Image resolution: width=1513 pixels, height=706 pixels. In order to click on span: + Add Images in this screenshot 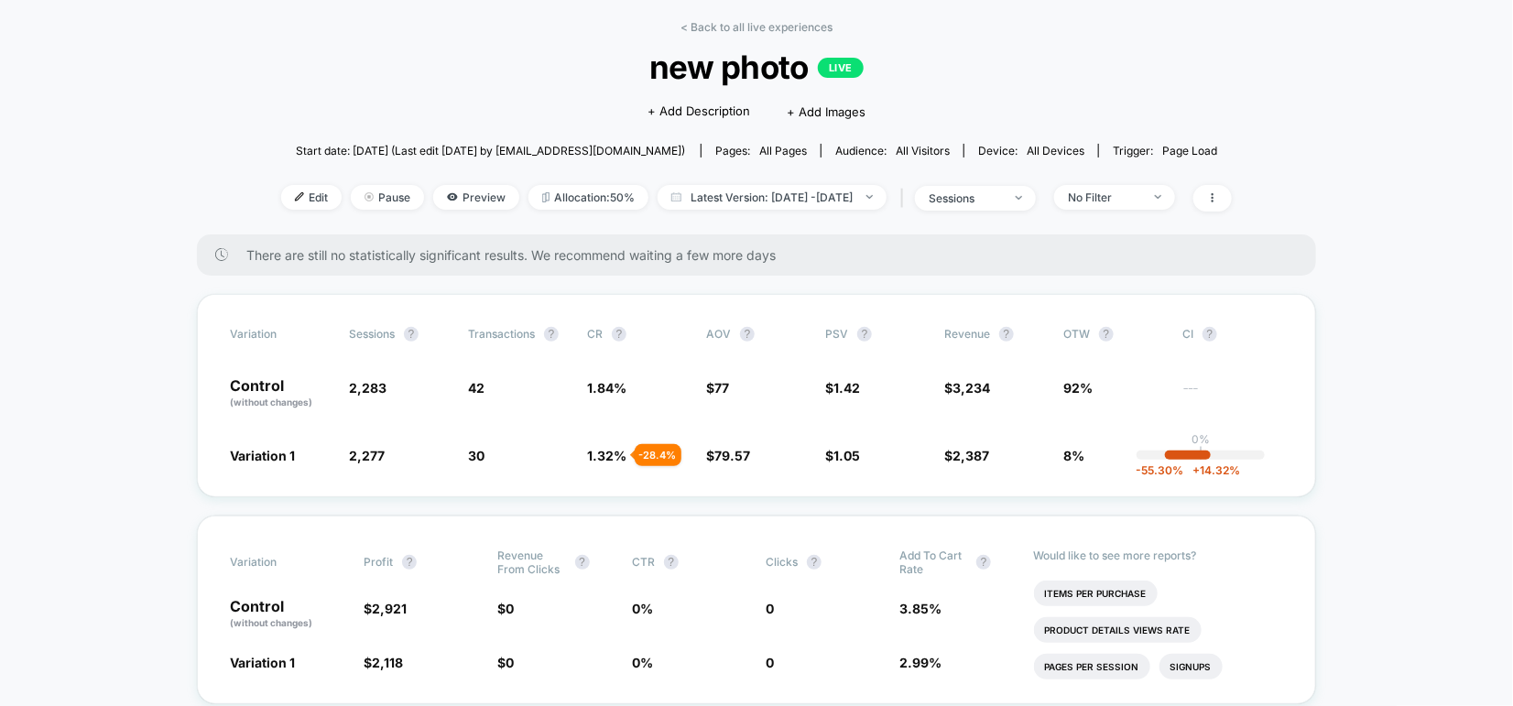, I will do `click(826, 112)`.